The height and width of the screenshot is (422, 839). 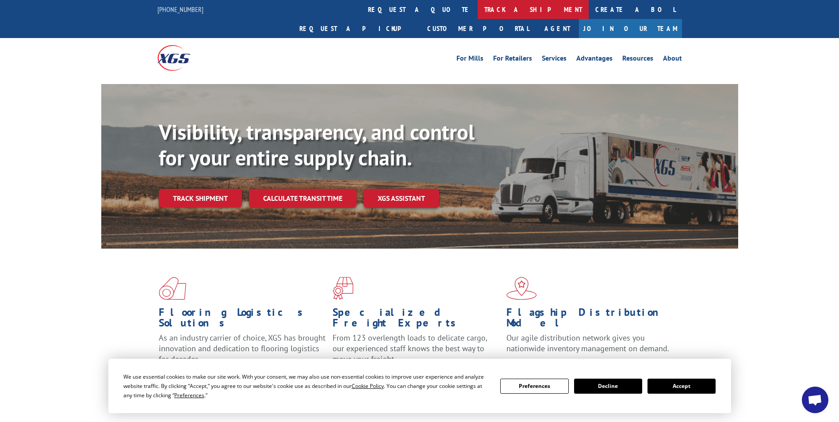 What do you see at coordinates (673, 60) in the screenshot?
I see `a: About` at bounding box center [673, 60].